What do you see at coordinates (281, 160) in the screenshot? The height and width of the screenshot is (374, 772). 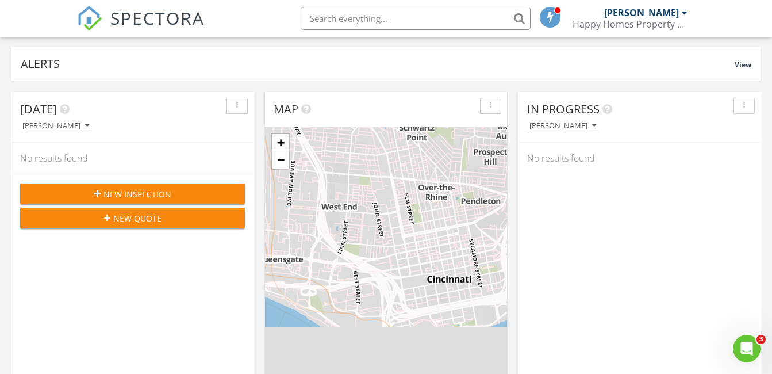 I see `a: Zoom out` at bounding box center [281, 160].